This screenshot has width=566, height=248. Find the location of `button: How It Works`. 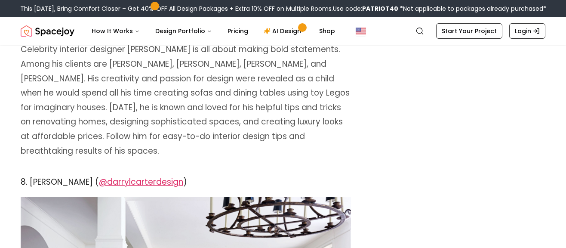

button: How It Works is located at coordinates (116, 31).